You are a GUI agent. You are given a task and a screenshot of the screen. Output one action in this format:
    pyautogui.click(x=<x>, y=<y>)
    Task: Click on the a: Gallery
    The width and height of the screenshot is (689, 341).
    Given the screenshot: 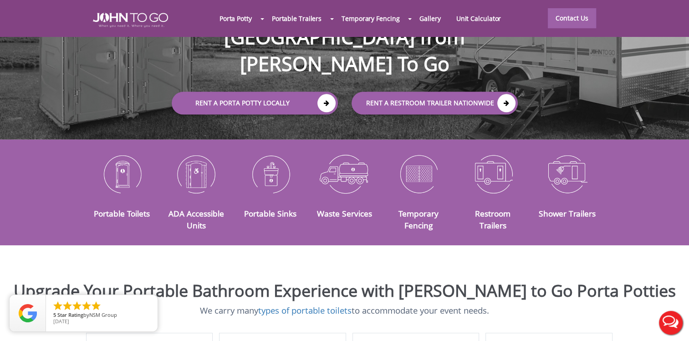 What is the action you would take?
    pyautogui.click(x=430, y=18)
    